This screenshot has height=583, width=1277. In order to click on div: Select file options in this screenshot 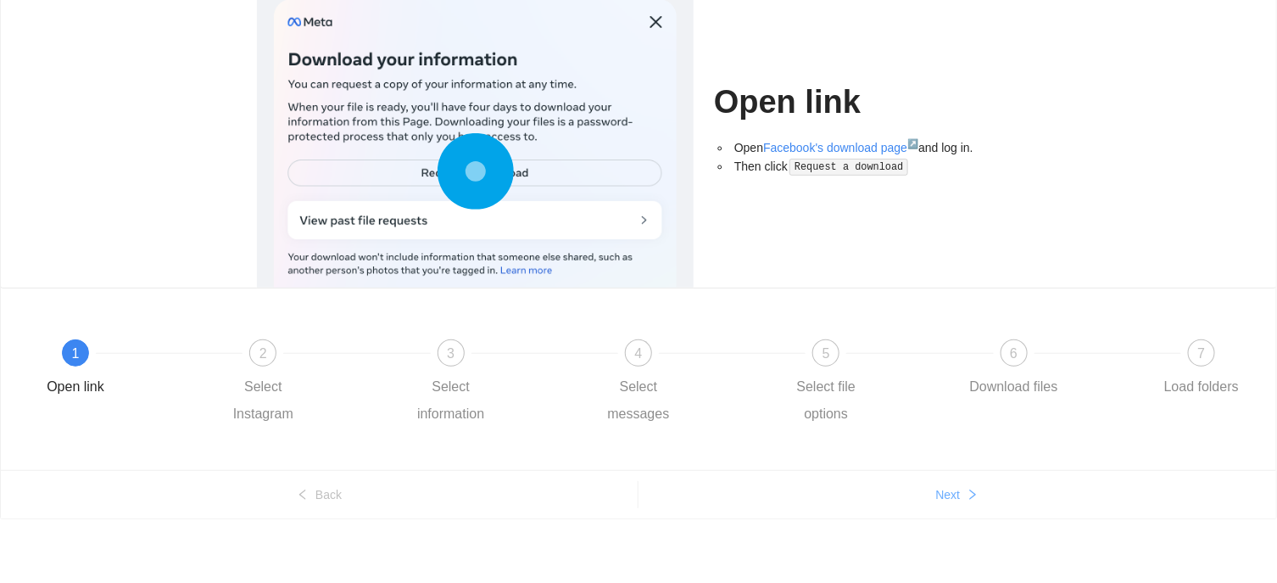, I will do `click(826, 400)`.